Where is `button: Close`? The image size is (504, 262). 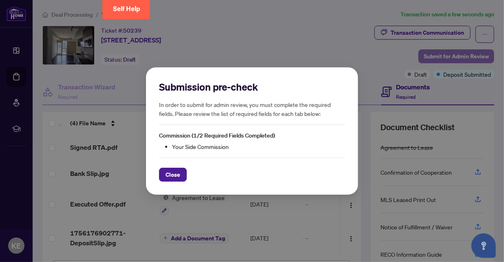
button: Close is located at coordinates (173, 175).